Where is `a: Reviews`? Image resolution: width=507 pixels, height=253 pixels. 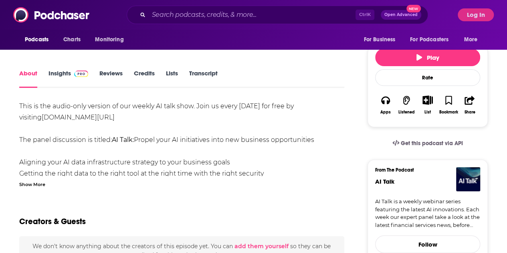
a: Reviews is located at coordinates (111, 79).